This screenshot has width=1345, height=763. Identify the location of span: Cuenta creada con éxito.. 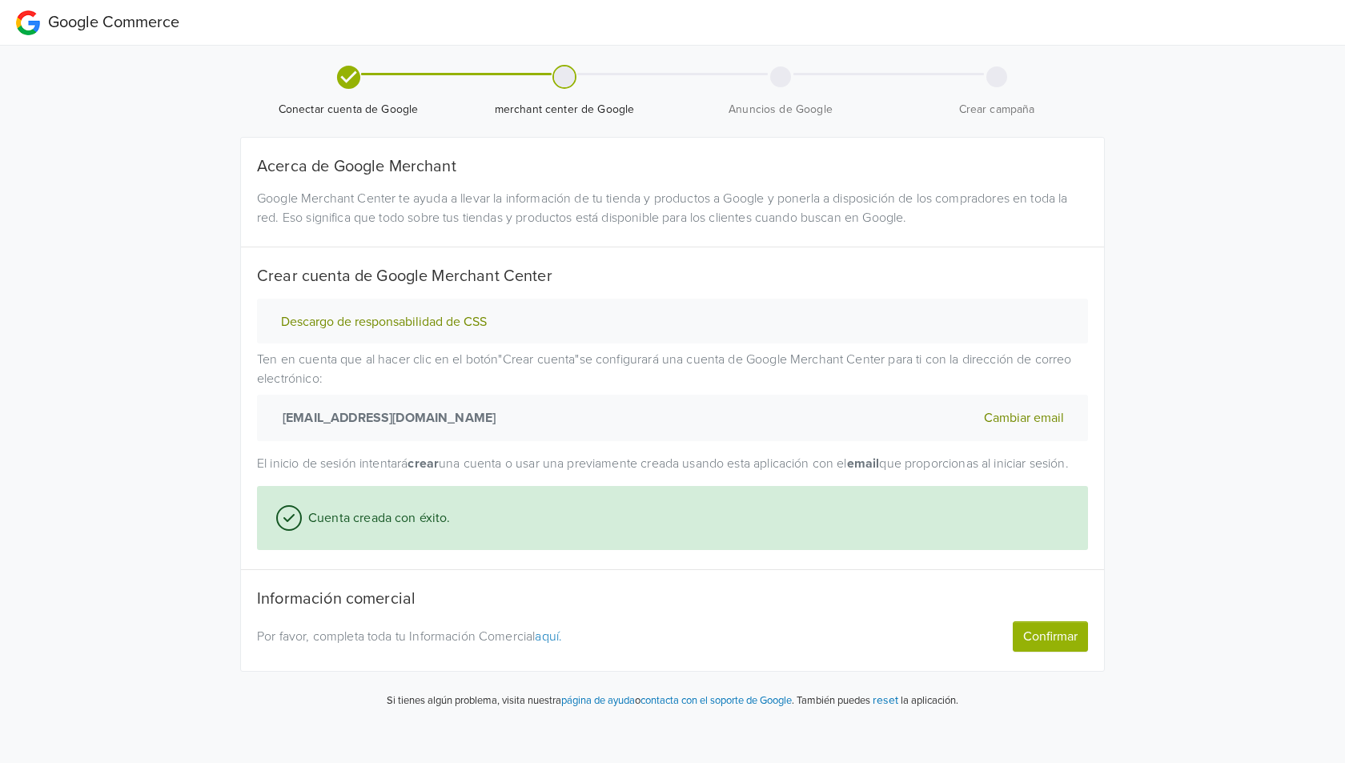
(376, 518).